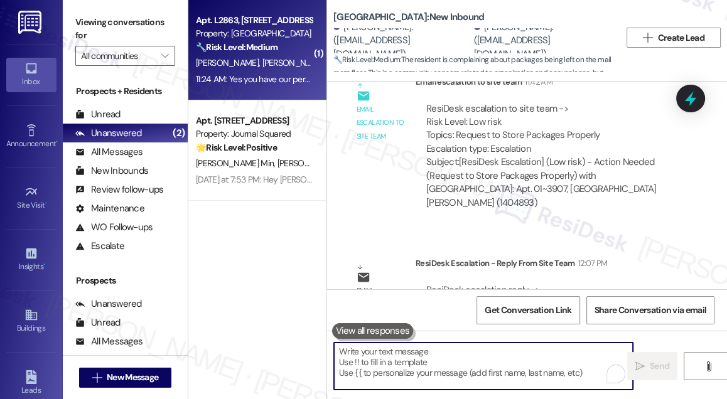  Describe the element at coordinates (133, 377) in the screenshot. I see `span: New Message` at that location.